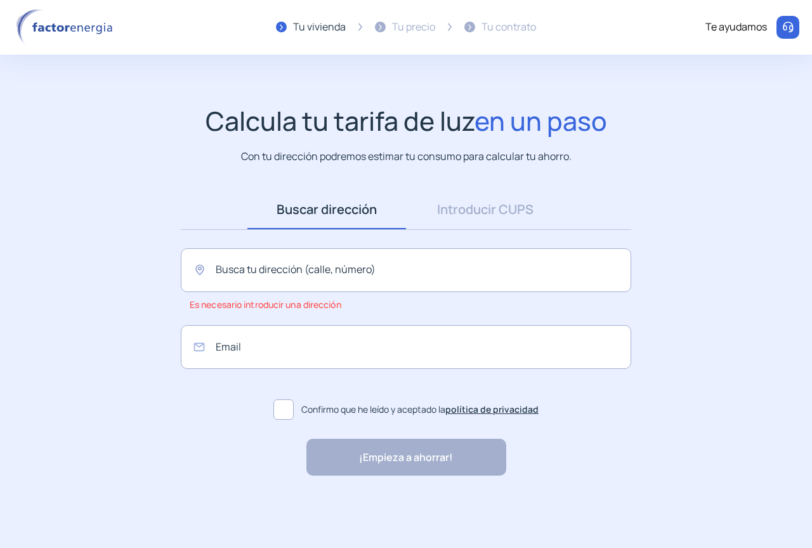  I want to click on div: Tu vivienda, so click(319, 27).